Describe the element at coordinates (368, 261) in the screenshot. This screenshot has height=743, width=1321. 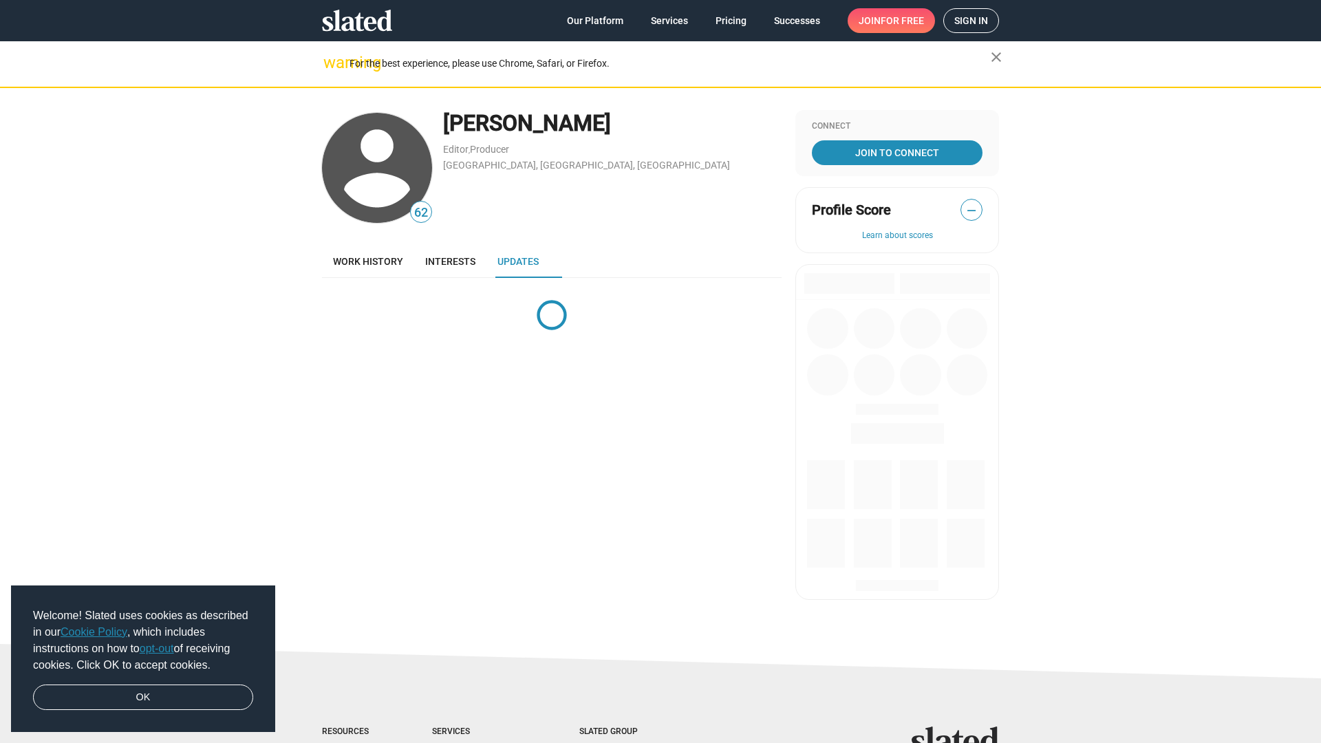
I see `a: Work history` at that location.